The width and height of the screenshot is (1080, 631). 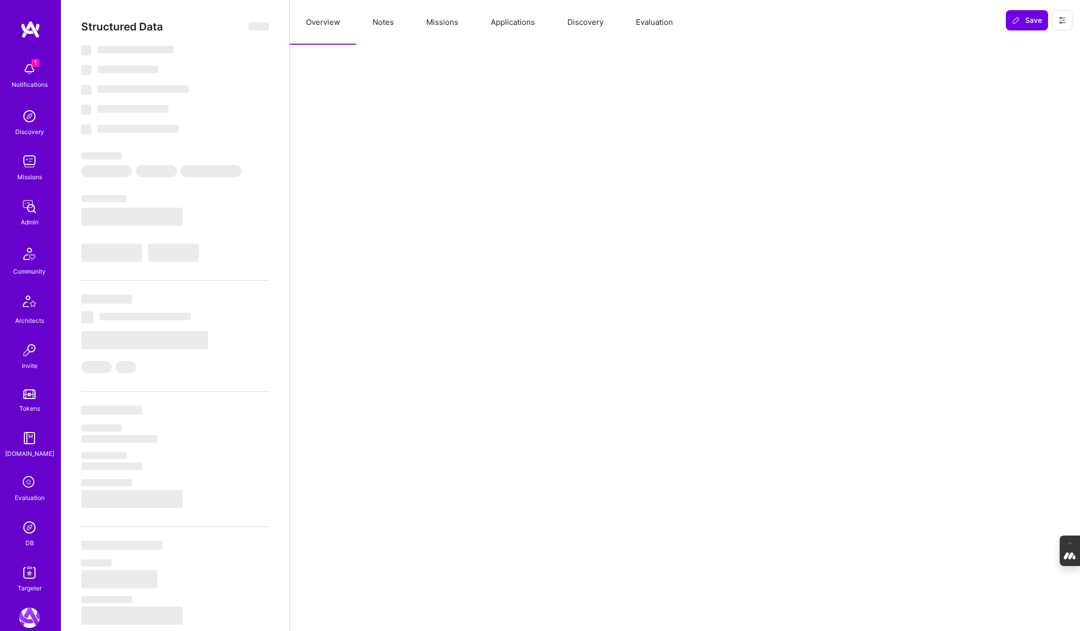 I want to click on span: Save, so click(x=1027, y=20).